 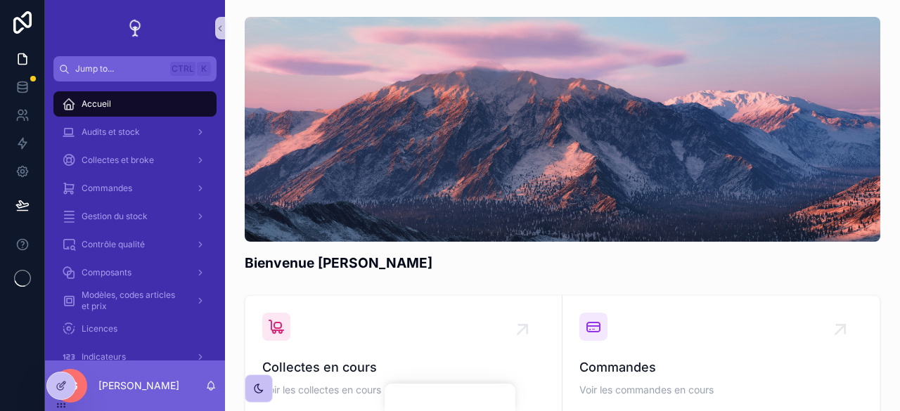 What do you see at coordinates (96, 104) in the screenshot?
I see `span: Accueil` at bounding box center [96, 104].